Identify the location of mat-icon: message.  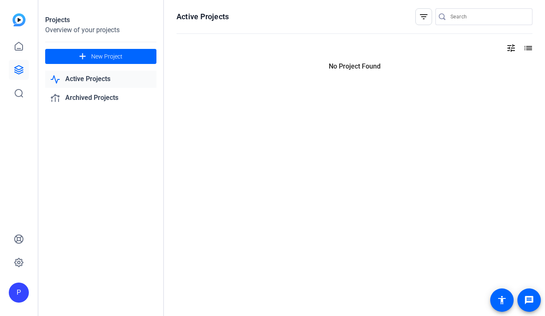
(529, 300).